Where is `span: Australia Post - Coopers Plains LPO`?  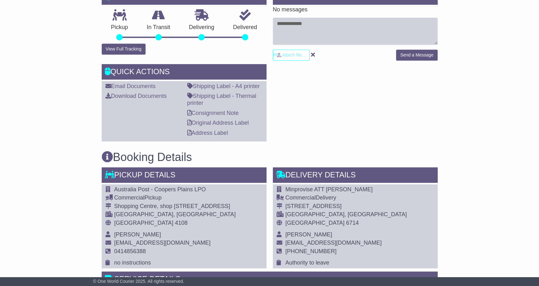 span: Australia Post - Coopers Plains LPO is located at coordinates (160, 189).